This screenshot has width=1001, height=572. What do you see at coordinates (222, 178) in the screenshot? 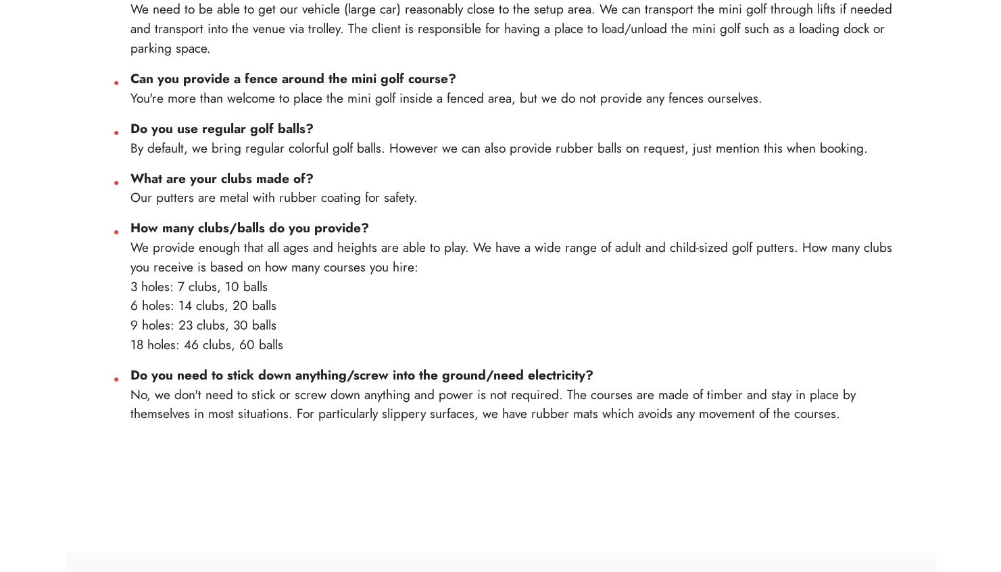
I see `strong: What are your clubs made of?` at bounding box center [222, 178].